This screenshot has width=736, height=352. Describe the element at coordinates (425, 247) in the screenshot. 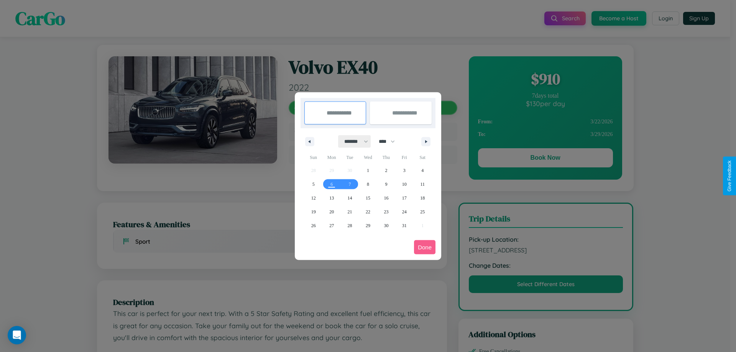

I see `button: Done` at that location.